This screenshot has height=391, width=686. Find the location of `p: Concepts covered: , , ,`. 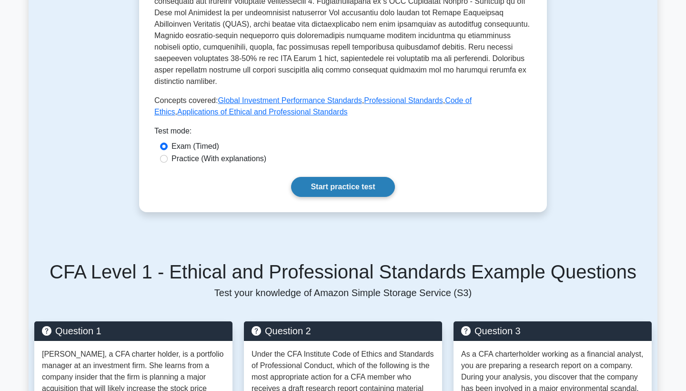

p: Concepts covered: , , , is located at coordinates (343, 106).